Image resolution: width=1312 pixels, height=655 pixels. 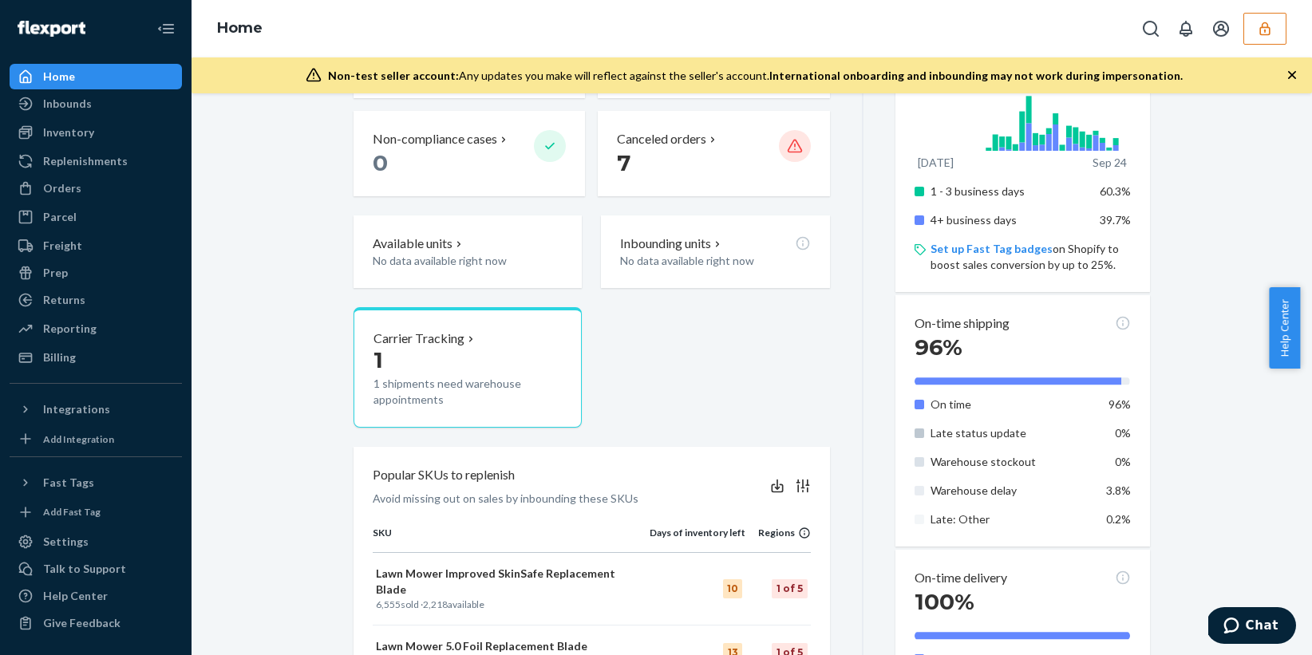 I want to click on p: Lawn Mower Improved SkinSafe Replacement Blade, so click(x=511, y=582).